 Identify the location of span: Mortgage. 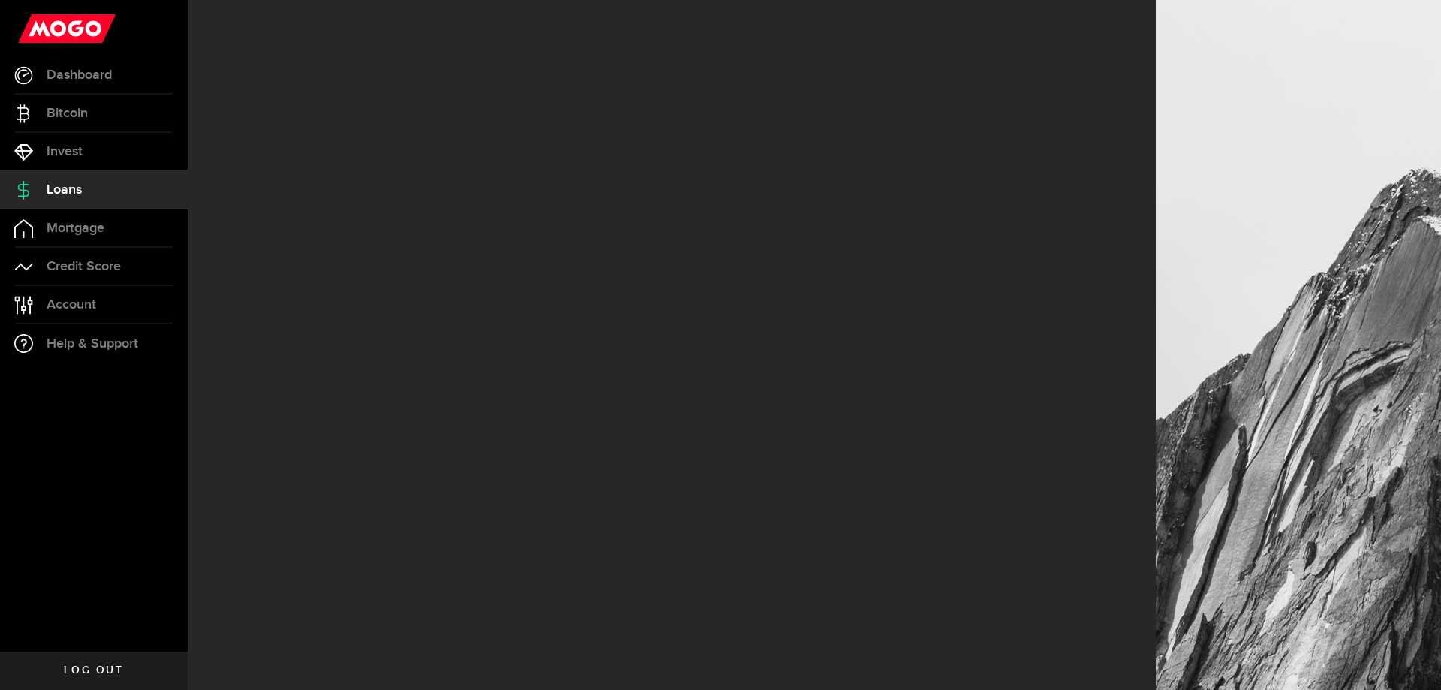
(75, 228).